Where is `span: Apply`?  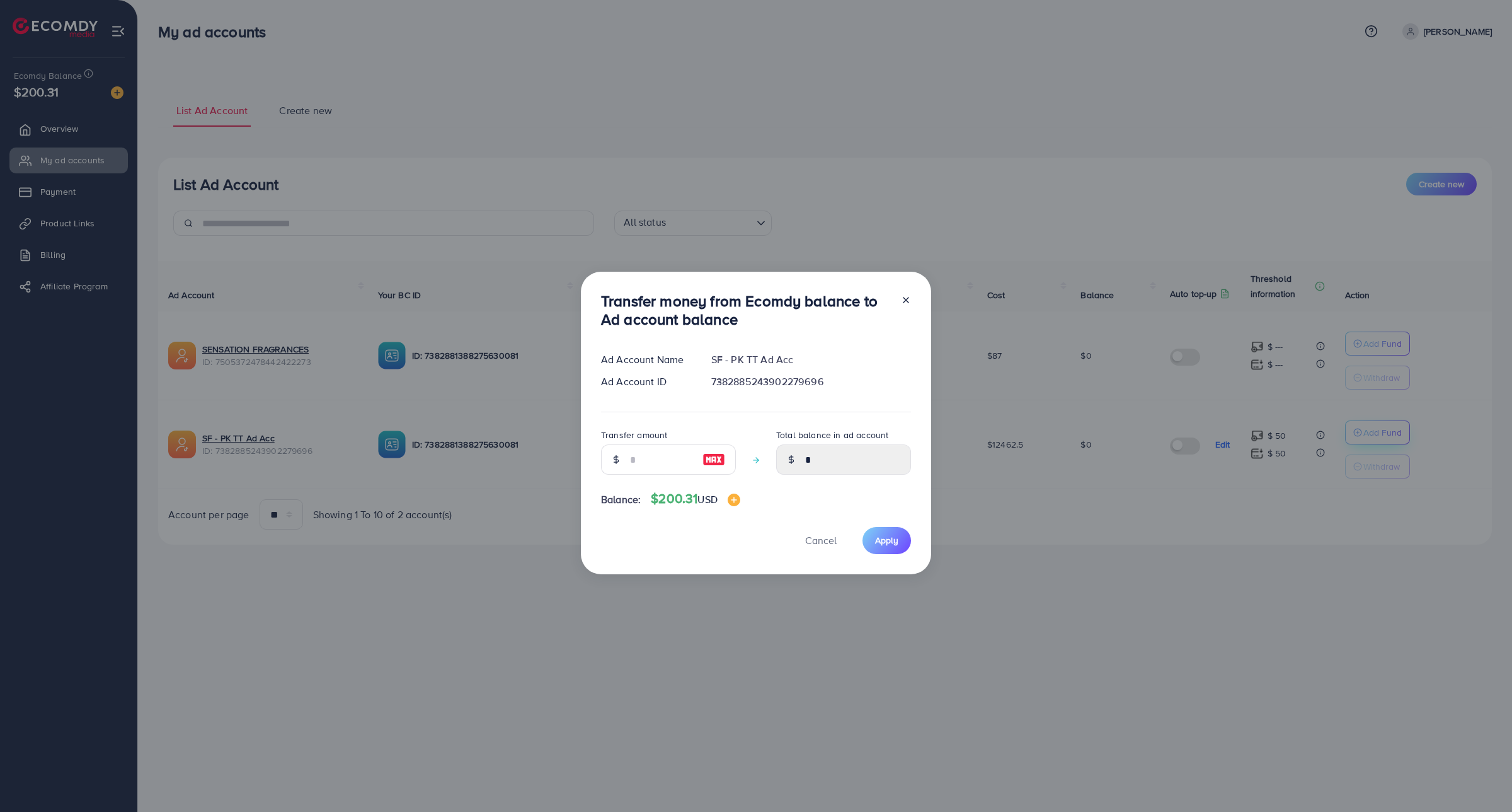 span: Apply is located at coordinates (887, 540).